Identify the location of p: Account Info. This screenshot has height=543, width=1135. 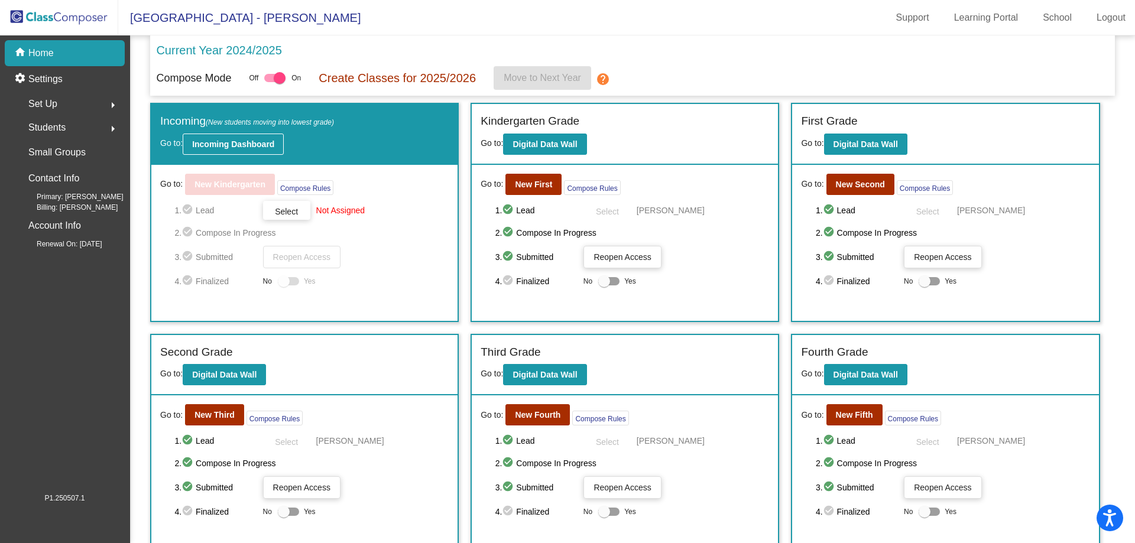
(54, 226).